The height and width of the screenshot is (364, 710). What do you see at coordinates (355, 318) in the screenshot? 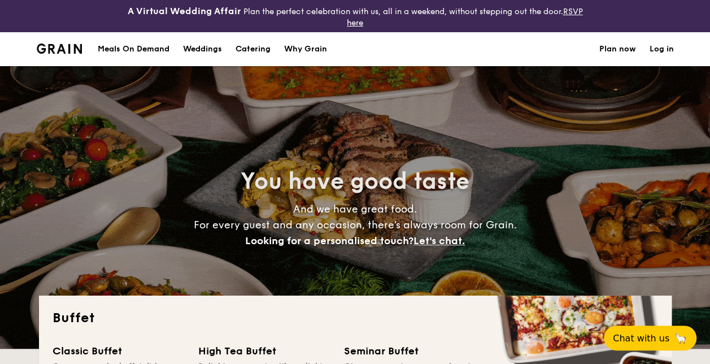
I see `h2: Buffet` at bounding box center [355, 318].